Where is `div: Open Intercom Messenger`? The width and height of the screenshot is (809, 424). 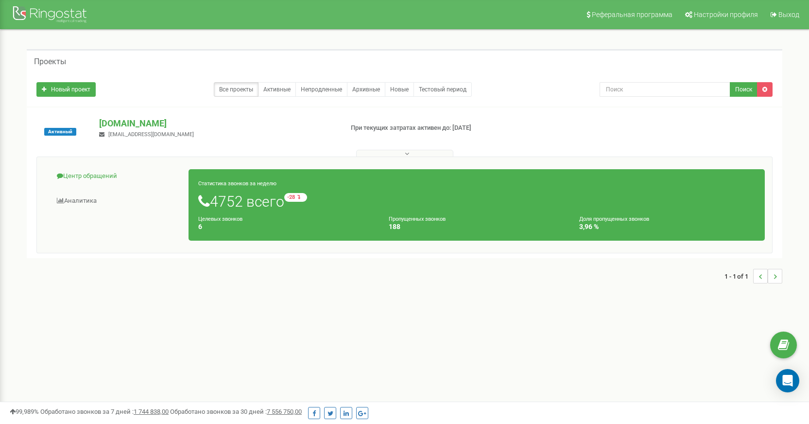
div: Open Intercom Messenger is located at coordinates (788, 380).